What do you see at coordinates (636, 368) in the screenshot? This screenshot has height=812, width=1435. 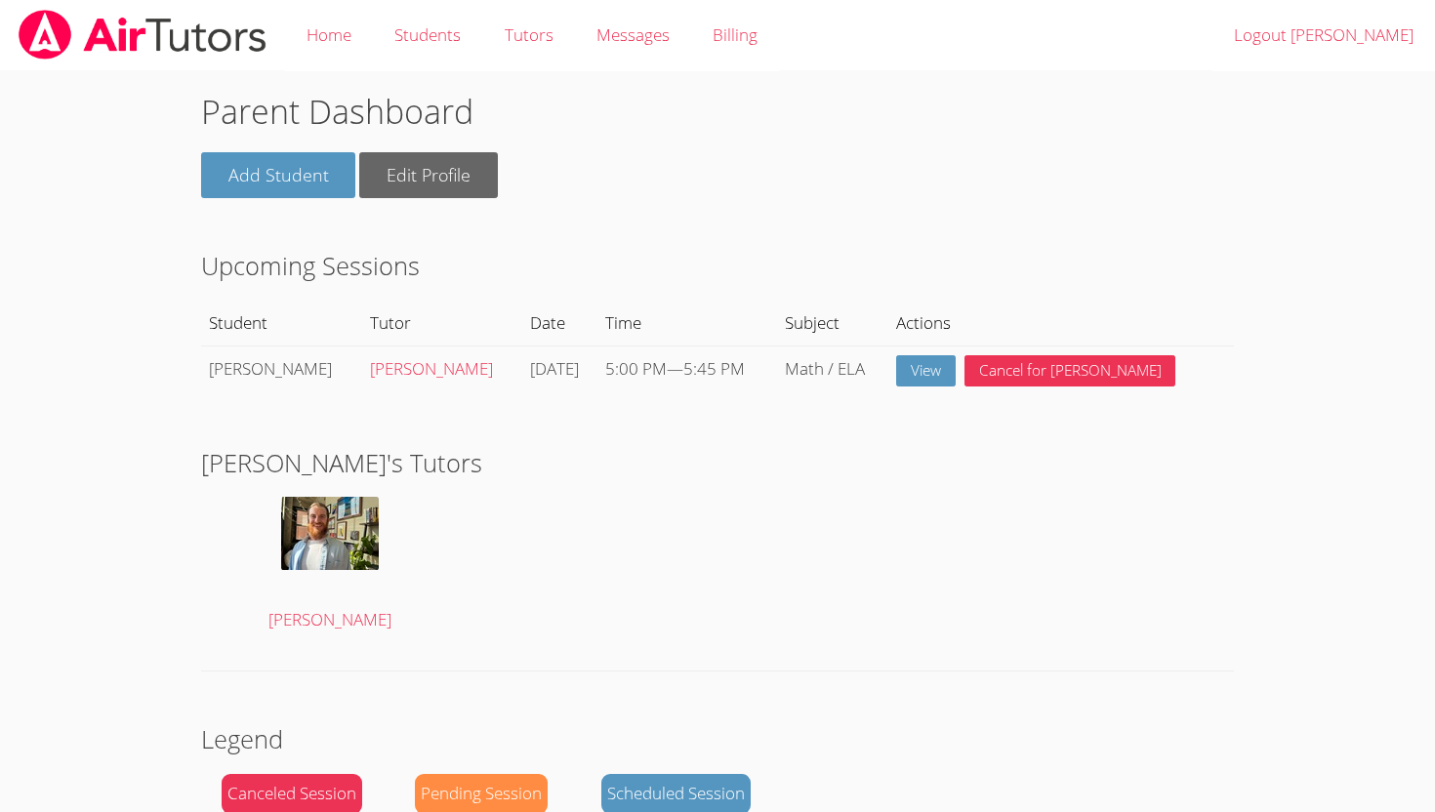 I see `span: 5:00 PM` at bounding box center [636, 368].